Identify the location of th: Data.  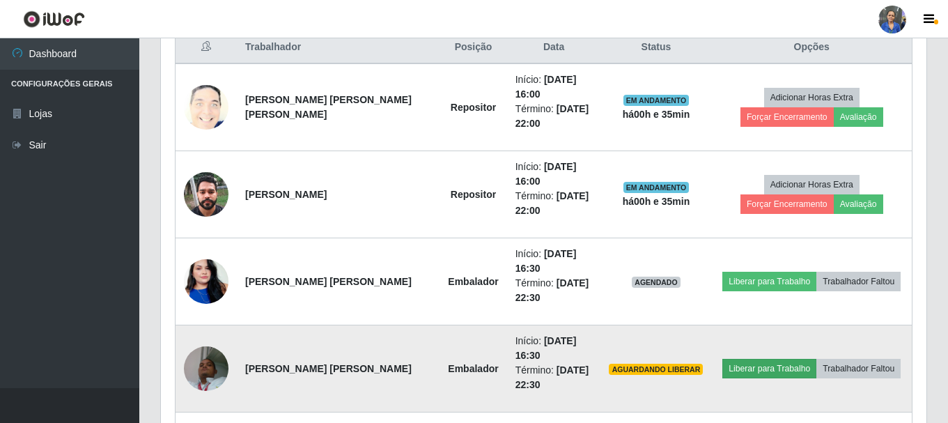
(554, 47).